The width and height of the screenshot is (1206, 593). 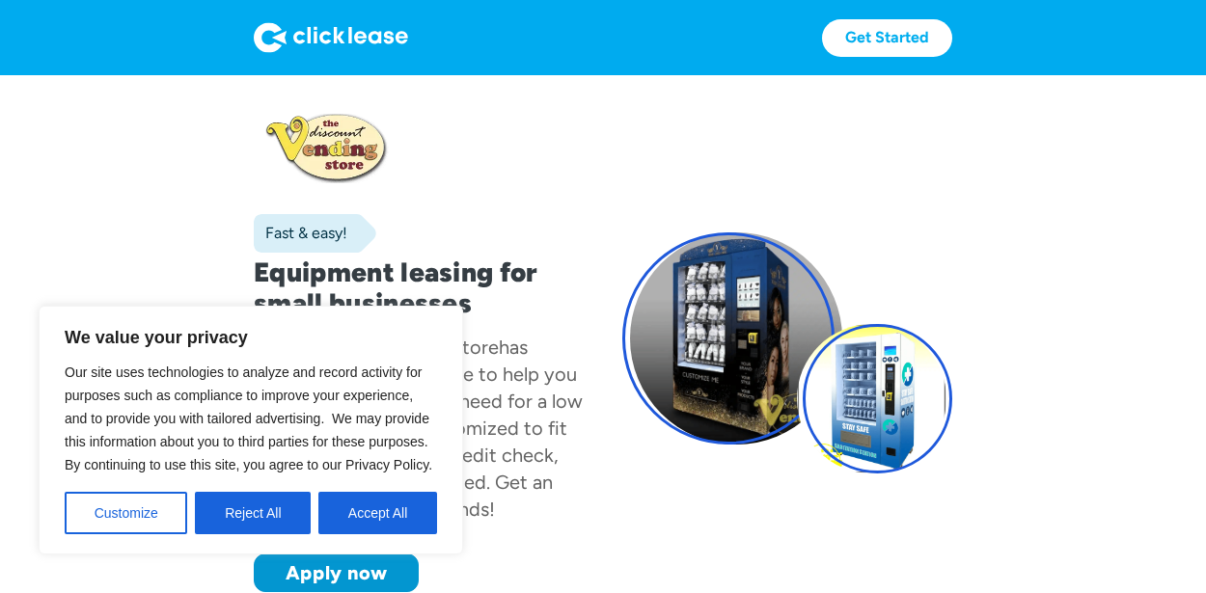 What do you see at coordinates (251, 430) in the screenshot?
I see `div: We value your privacy` at bounding box center [251, 430].